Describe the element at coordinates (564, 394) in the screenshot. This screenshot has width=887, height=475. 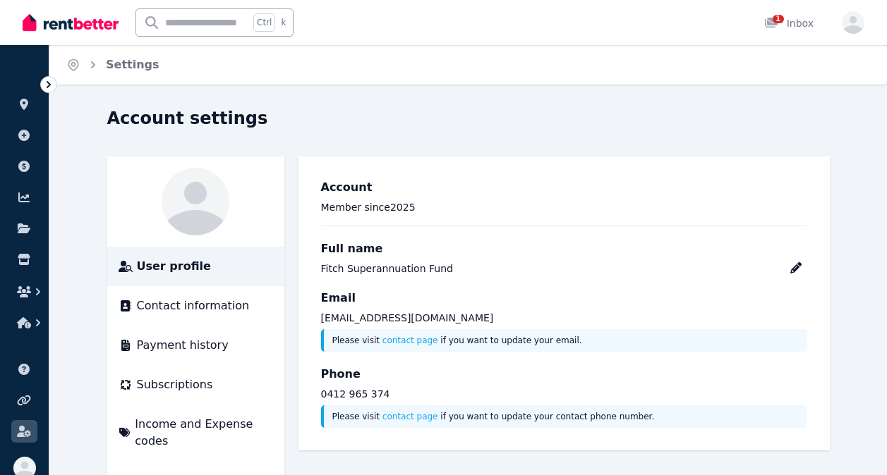
I see `p: 0412 965 374` at that location.